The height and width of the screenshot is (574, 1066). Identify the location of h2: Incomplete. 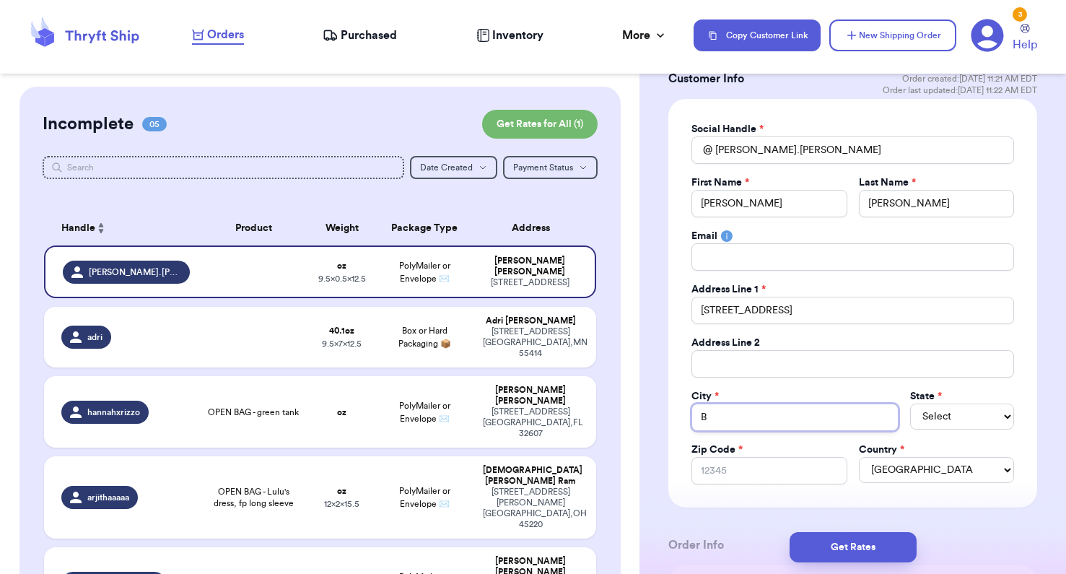
(88, 124).